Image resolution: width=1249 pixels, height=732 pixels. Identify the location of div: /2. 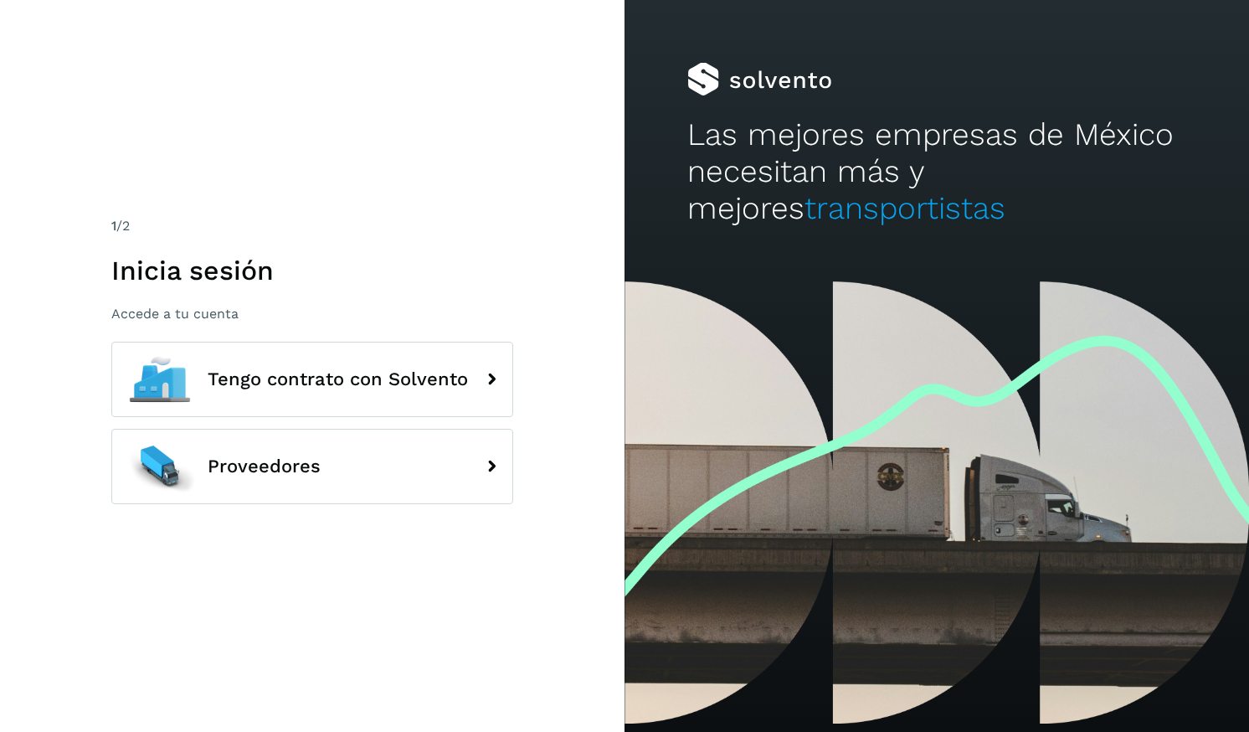
(312, 226).